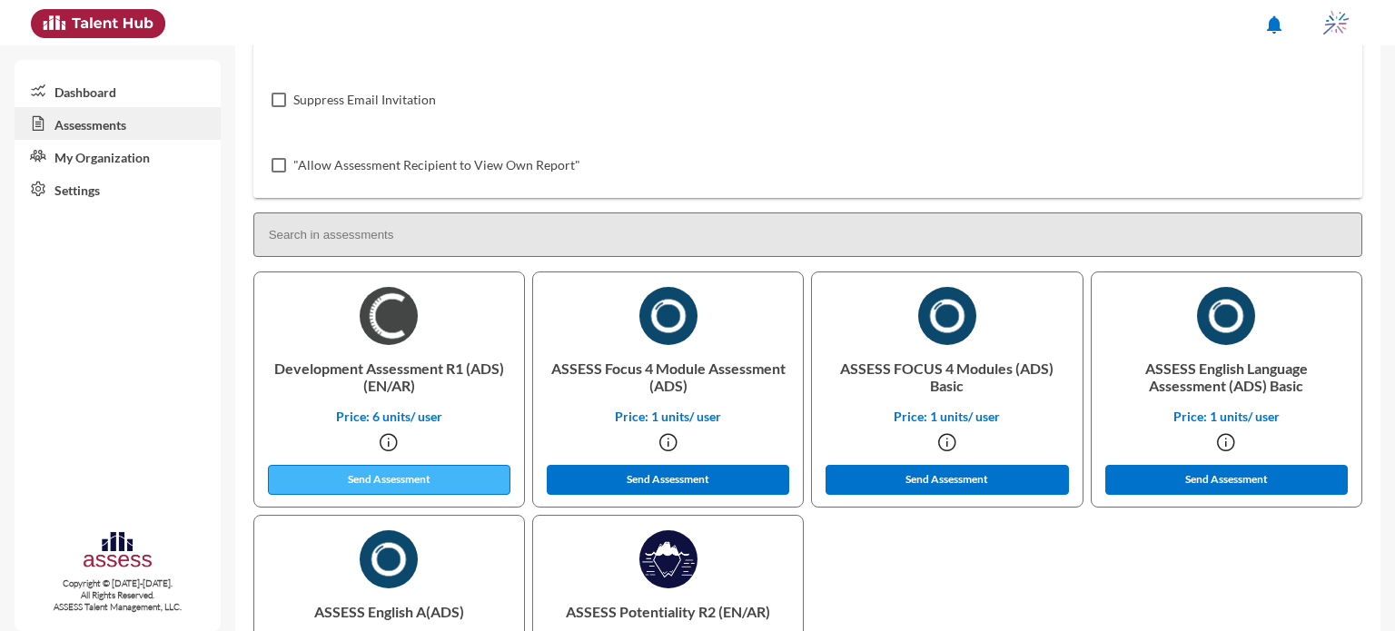 Image resolution: width=1395 pixels, height=631 pixels. I want to click on a: My Organization, so click(117, 156).